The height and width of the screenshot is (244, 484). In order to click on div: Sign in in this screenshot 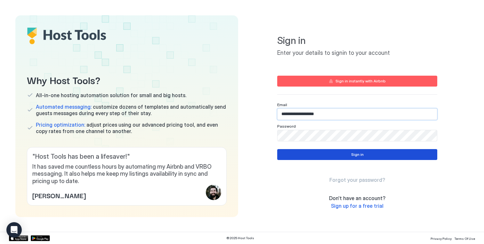, I will do `click(357, 154)`.